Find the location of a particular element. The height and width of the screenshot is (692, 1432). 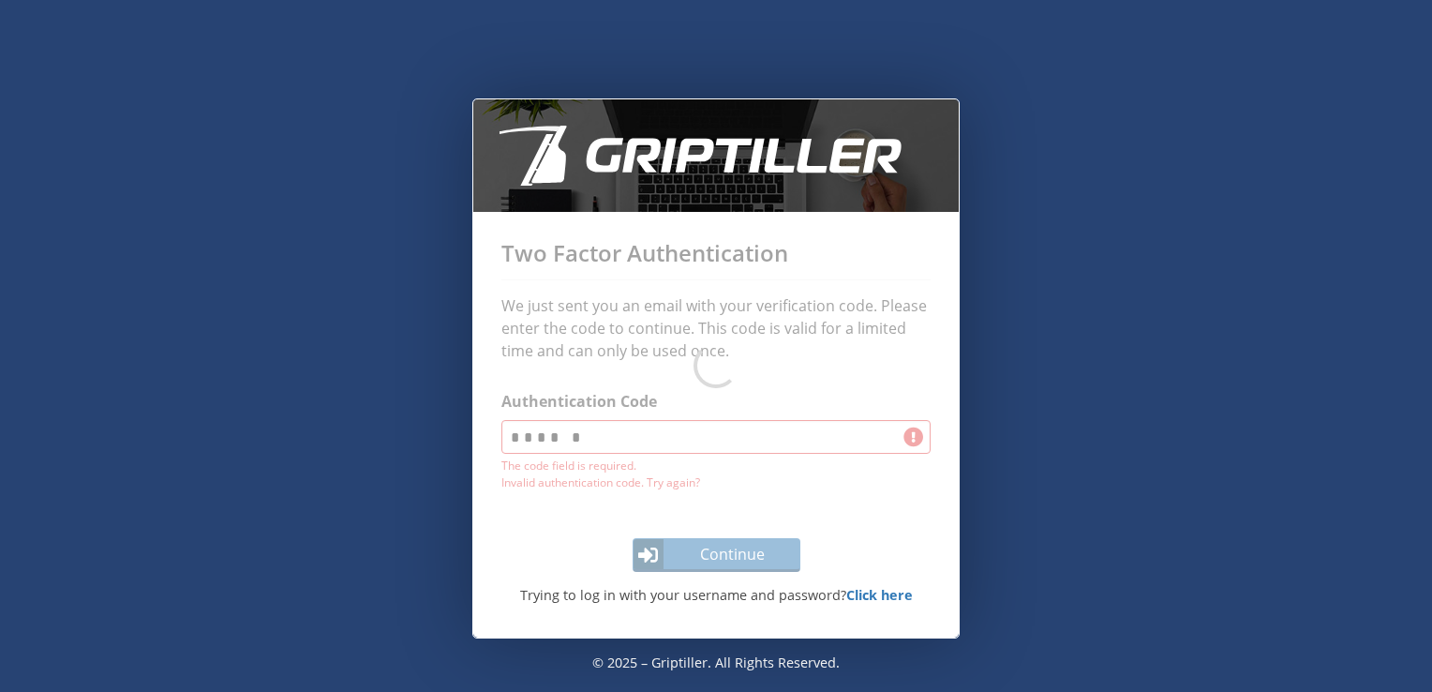

p: © 2025 – Griptiller. All rights reserved. is located at coordinates (716, 663).